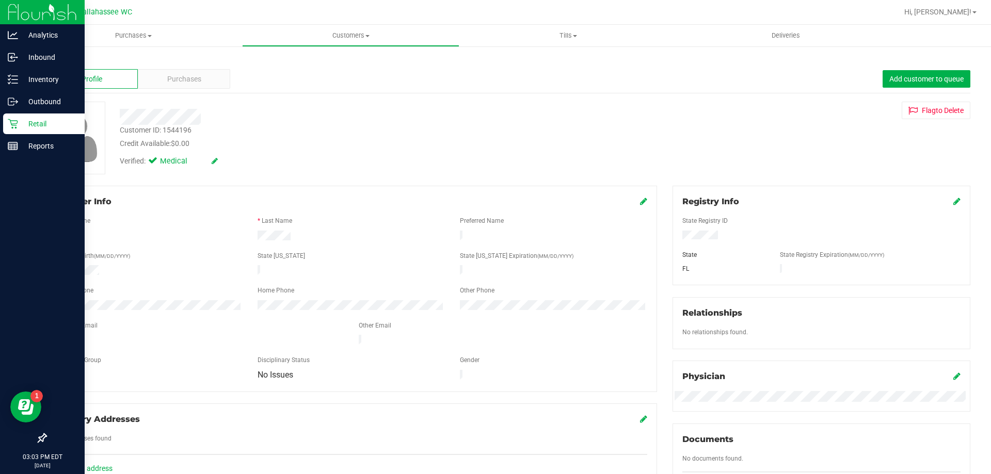  What do you see at coordinates (935, 110) in the screenshot?
I see `button: Flagto Delete` at bounding box center [935, 110].